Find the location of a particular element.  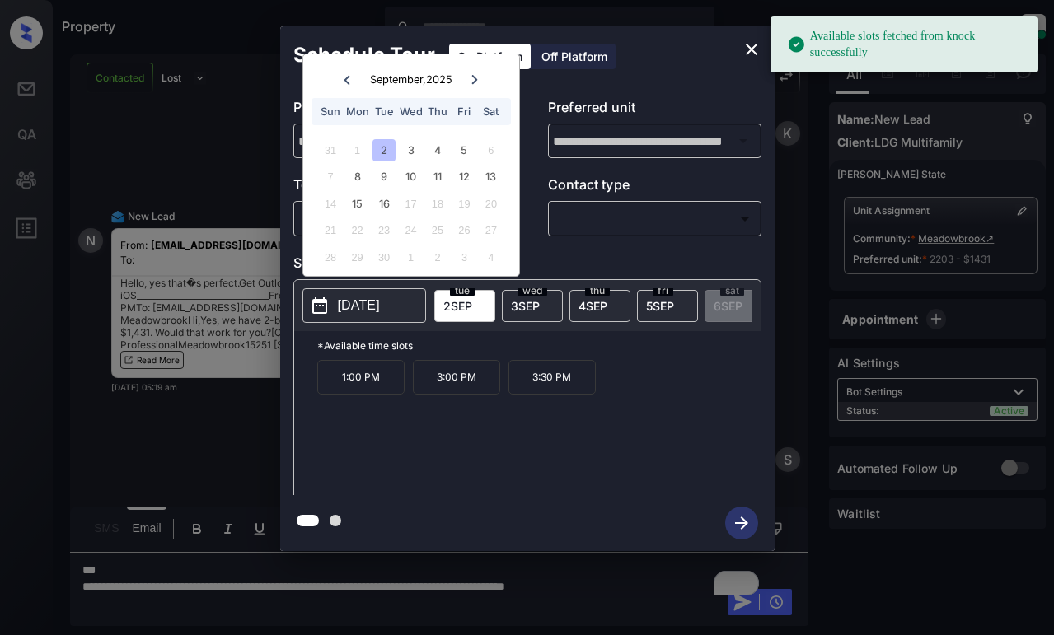

div: Not available Sunday, August 31st, 2025 is located at coordinates (330, 150).